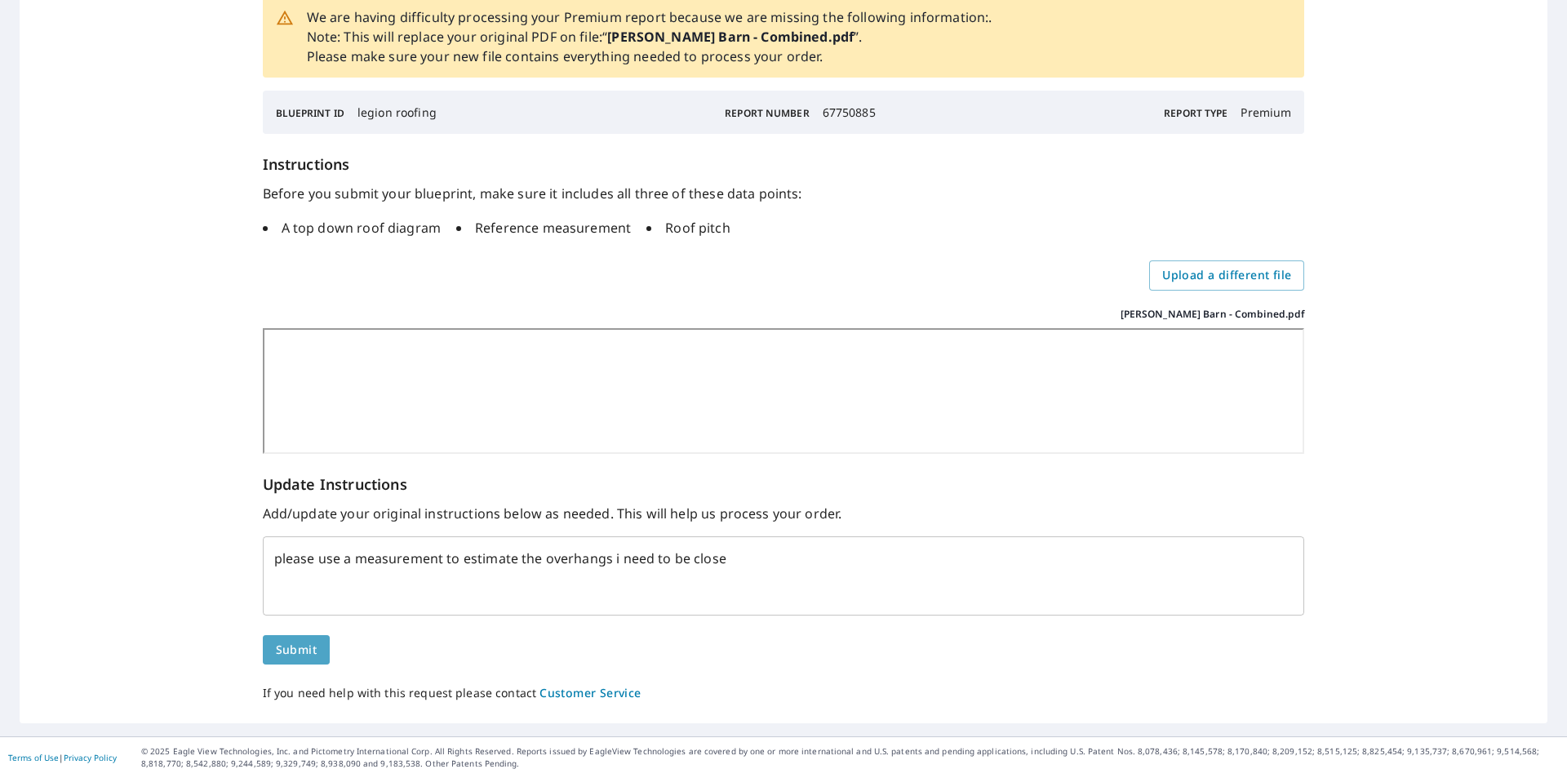 The height and width of the screenshot is (778, 1567). Describe the element at coordinates (1195, 113) in the screenshot. I see `p: Report Type` at that location.